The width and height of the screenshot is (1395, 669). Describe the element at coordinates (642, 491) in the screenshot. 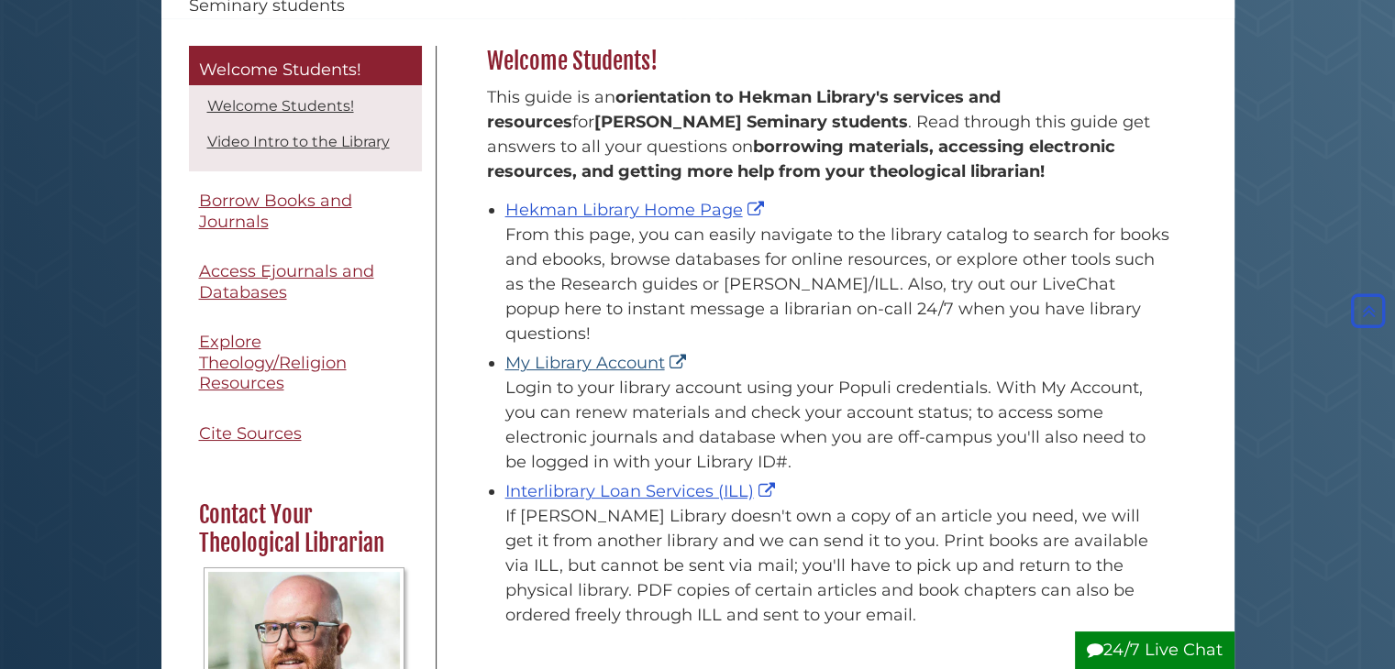

I see `a: Interlibrary Loan Services (ILL)` at that location.